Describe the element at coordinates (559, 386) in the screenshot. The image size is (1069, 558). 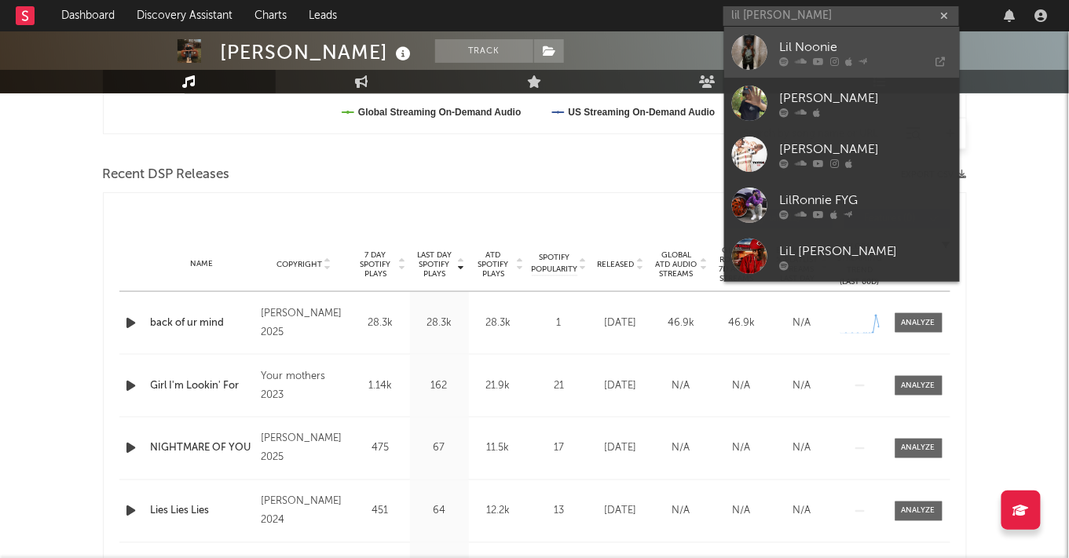
I see `div: 21` at that location.